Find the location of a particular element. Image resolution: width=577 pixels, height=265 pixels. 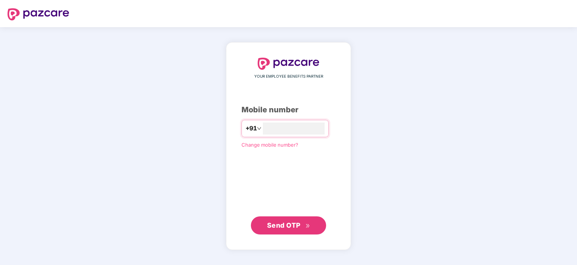

button: Send OTPdouble-right is located at coordinates (289, 225).